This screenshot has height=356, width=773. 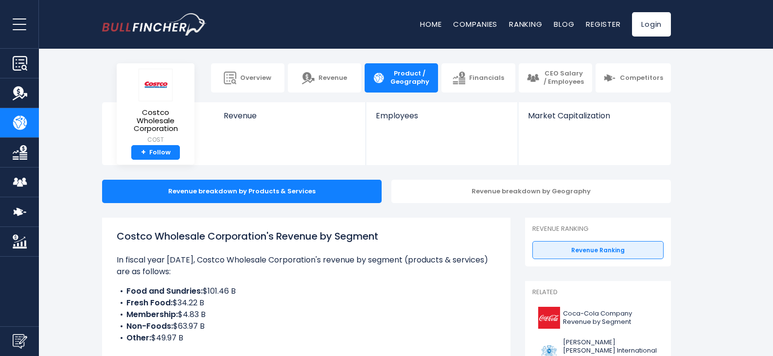 What do you see at coordinates (556, 78) in the screenshot?
I see `a: CEO Salary / Employees` at bounding box center [556, 78].